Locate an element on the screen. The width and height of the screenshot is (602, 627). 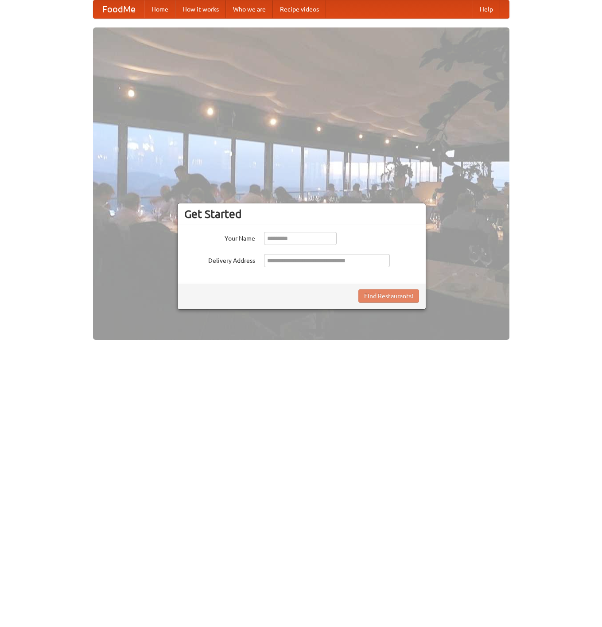
a: How it works is located at coordinates (201, 9).